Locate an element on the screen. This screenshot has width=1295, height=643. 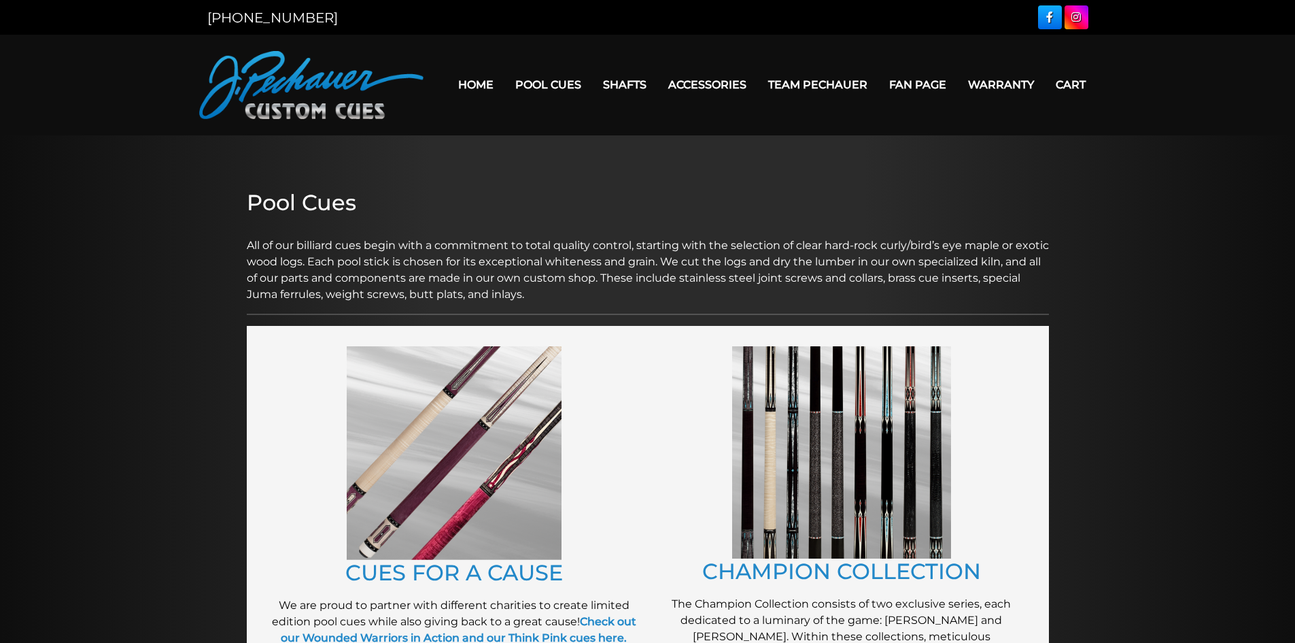
a: CHAMPION COLLECTION is located at coordinates (842, 570).